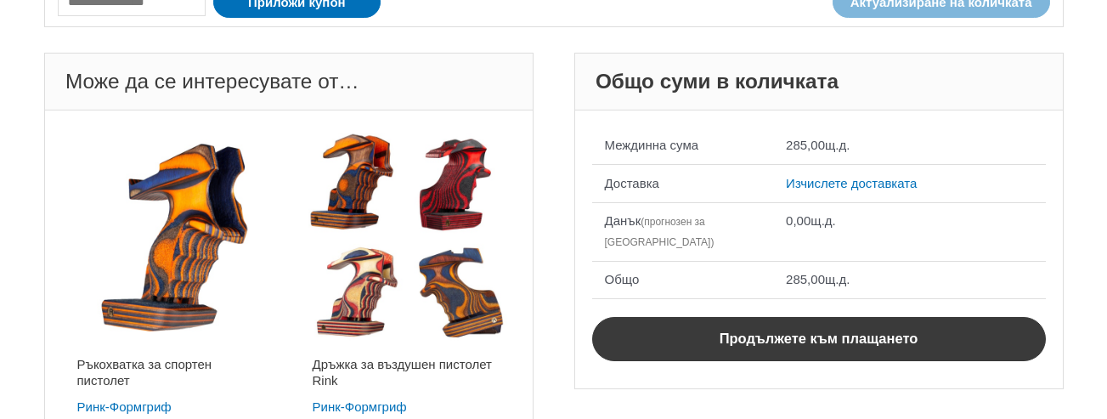  I want to click on a: Ръкохватка за спортен пистолет, so click(171, 376).